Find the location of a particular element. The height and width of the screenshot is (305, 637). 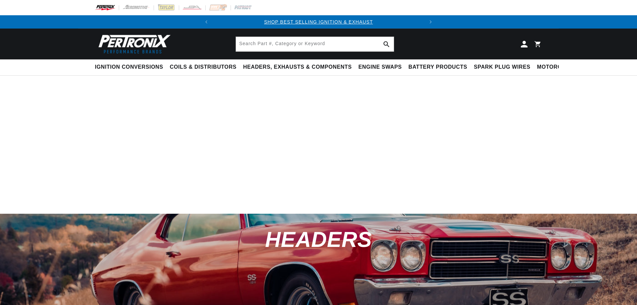

span: Ignition Conversions is located at coordinates (129, 67).